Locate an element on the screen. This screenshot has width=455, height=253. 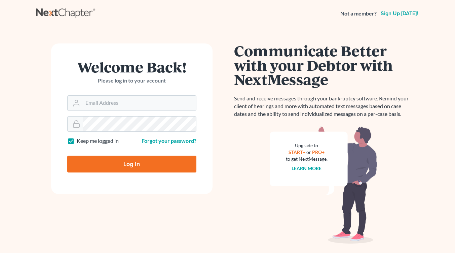
img: nextmessage_bg-59042aed3d76b12b5cd301f8e5b87938c9018125f34e5fa2b7a6b67550977c72.svg is located at coordinates (323, 185).